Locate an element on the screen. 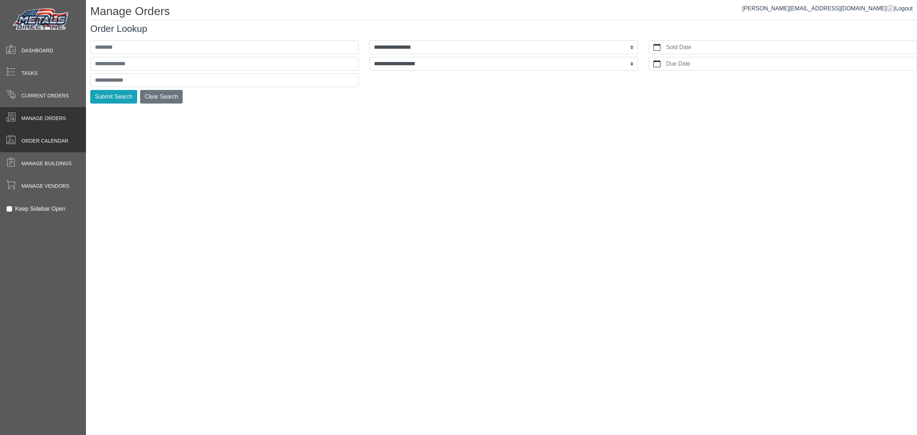  span: Dashboard is located at coordinates (37, 50).